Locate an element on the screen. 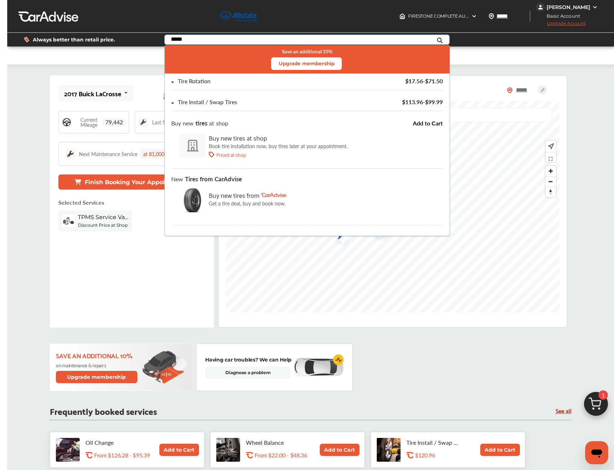 This screenshot has width=614, height=470. p: Get a tire deal, buy and book now. is located at coordinates (247, 203).